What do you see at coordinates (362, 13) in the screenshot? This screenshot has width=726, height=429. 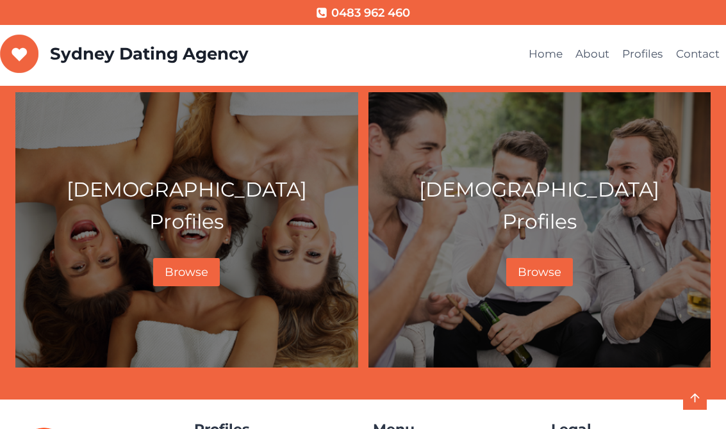 I see `a: 0483 962 460` at bounding box center [362, 13].